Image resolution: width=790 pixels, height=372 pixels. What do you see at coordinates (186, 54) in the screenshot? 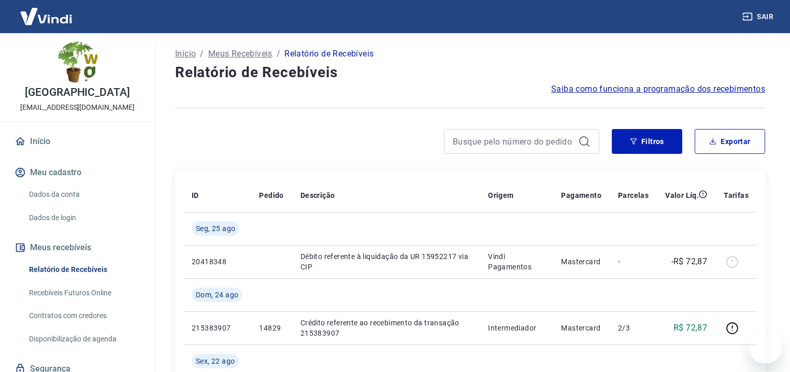
I see `p: Início` at bounding box center [186, 54].